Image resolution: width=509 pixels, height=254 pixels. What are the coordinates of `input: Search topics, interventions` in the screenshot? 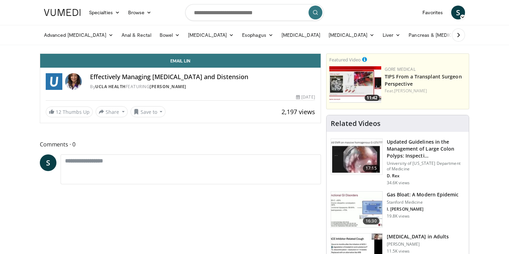 It's located at (255, 12).